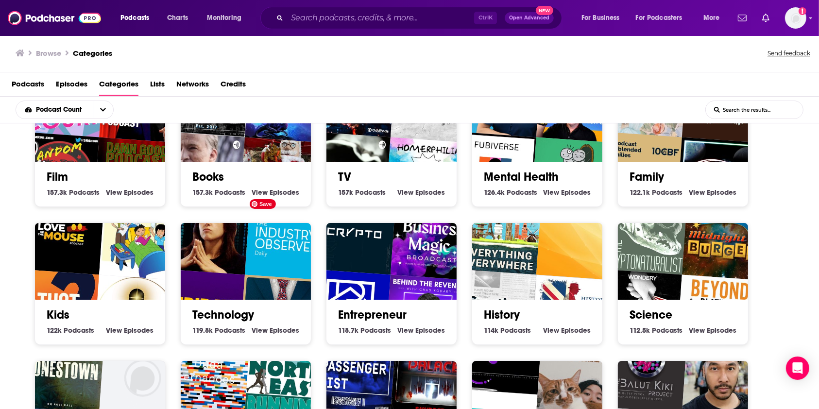 The height and width of the screenshot is (409, 819). What do you see at coordinates (141, 239) in the screenshot?
I see `div: Práctica Pedagógica Licenciatura en Pedagogía Infantil 4-514015` at bounding box center [141, 239].